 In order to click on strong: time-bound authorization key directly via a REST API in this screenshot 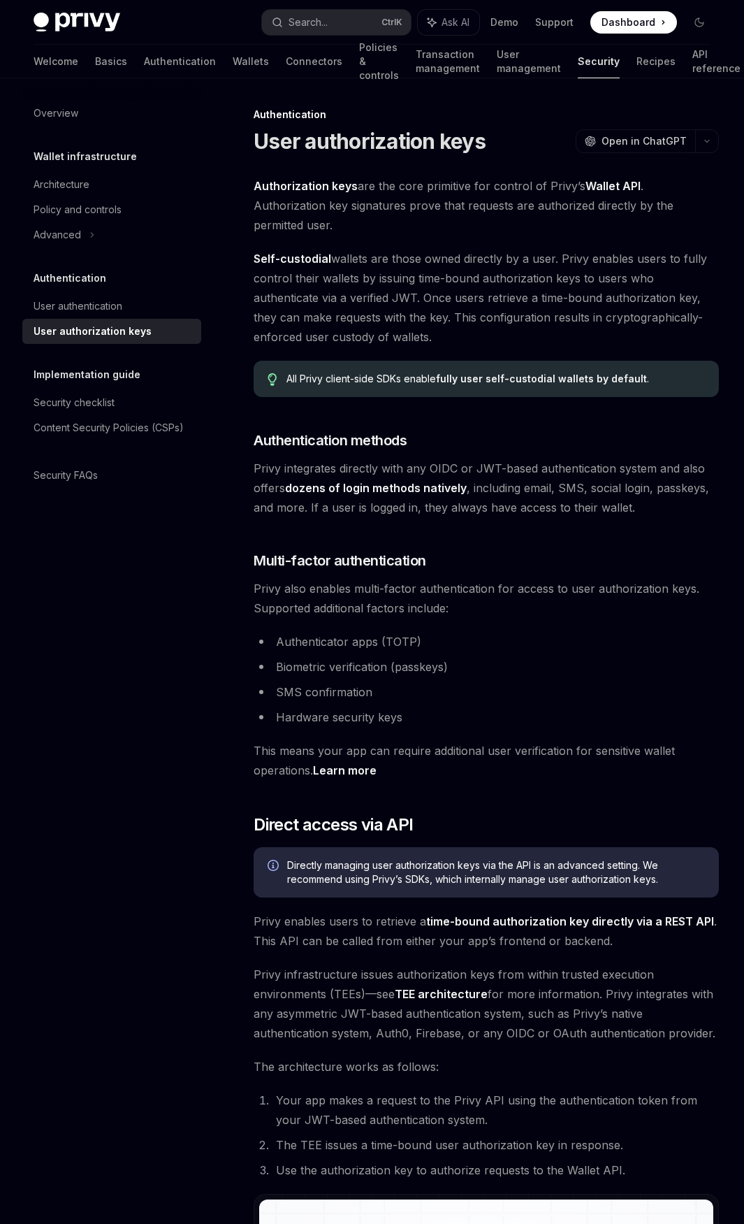, I will do `click(570, 921)`.